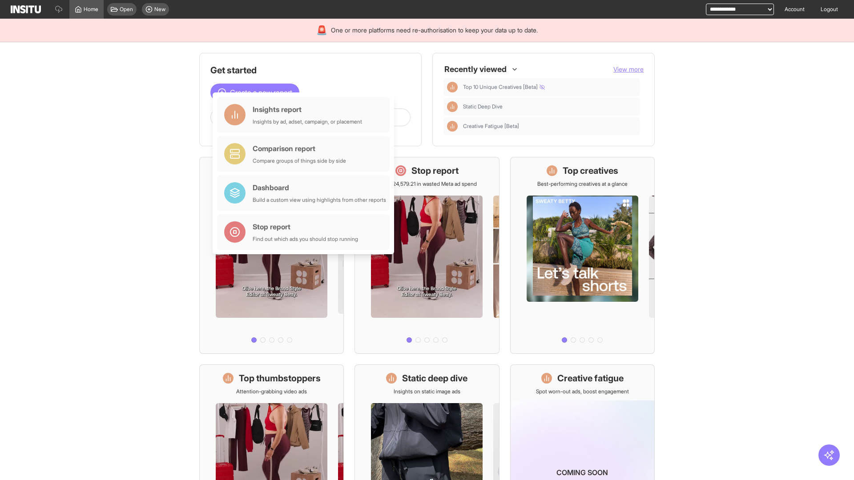 This screenshot has height=480, width=854. Describe the element at coordinates (319, 200) in the screenshot. I see `div: Build a custom view using highlights from other reports` at that location.